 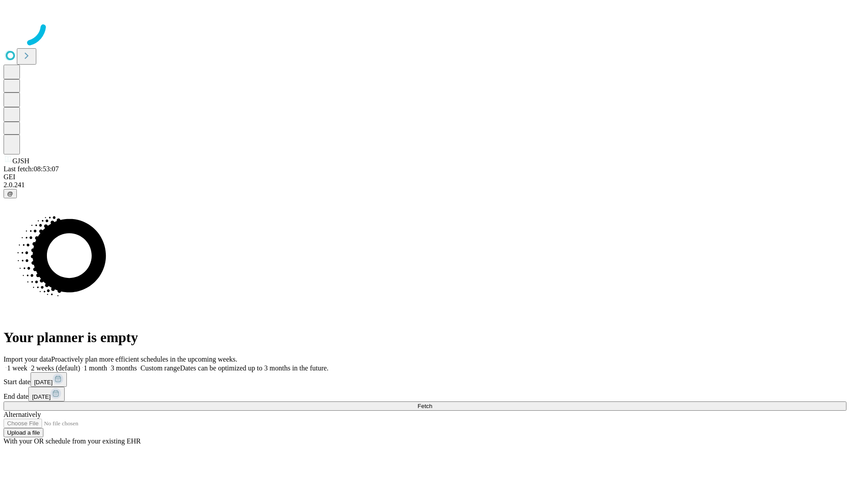 I want to click on span: Alternatively, so click(x=22, y=414).